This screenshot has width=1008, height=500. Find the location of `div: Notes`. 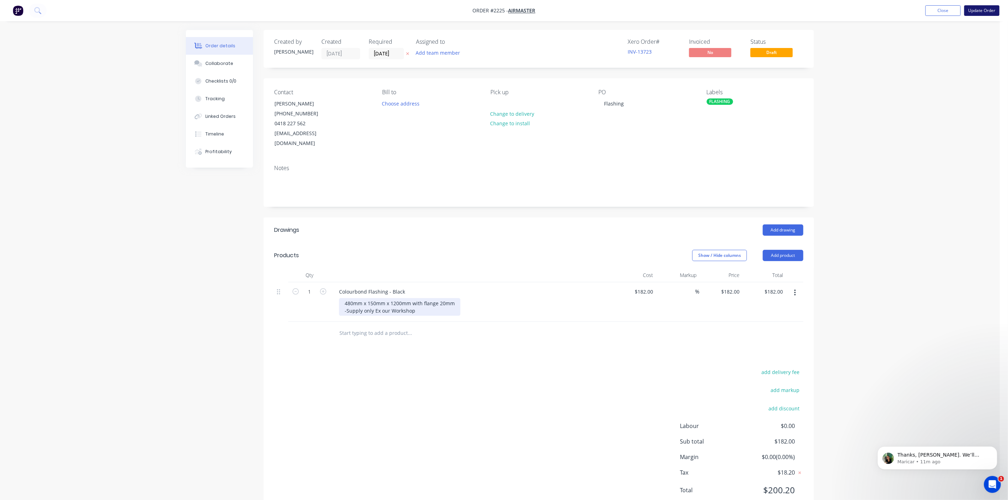

div: Notes is located at coordinates (539, 168).